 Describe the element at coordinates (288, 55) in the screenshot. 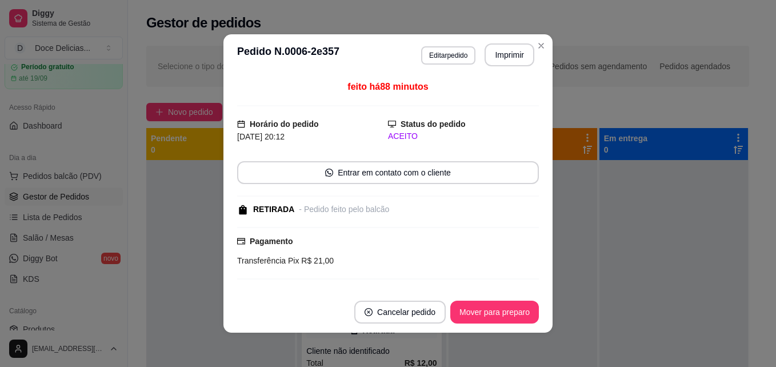

I see `h3: Pedido N. 0006-2e357` at that location.